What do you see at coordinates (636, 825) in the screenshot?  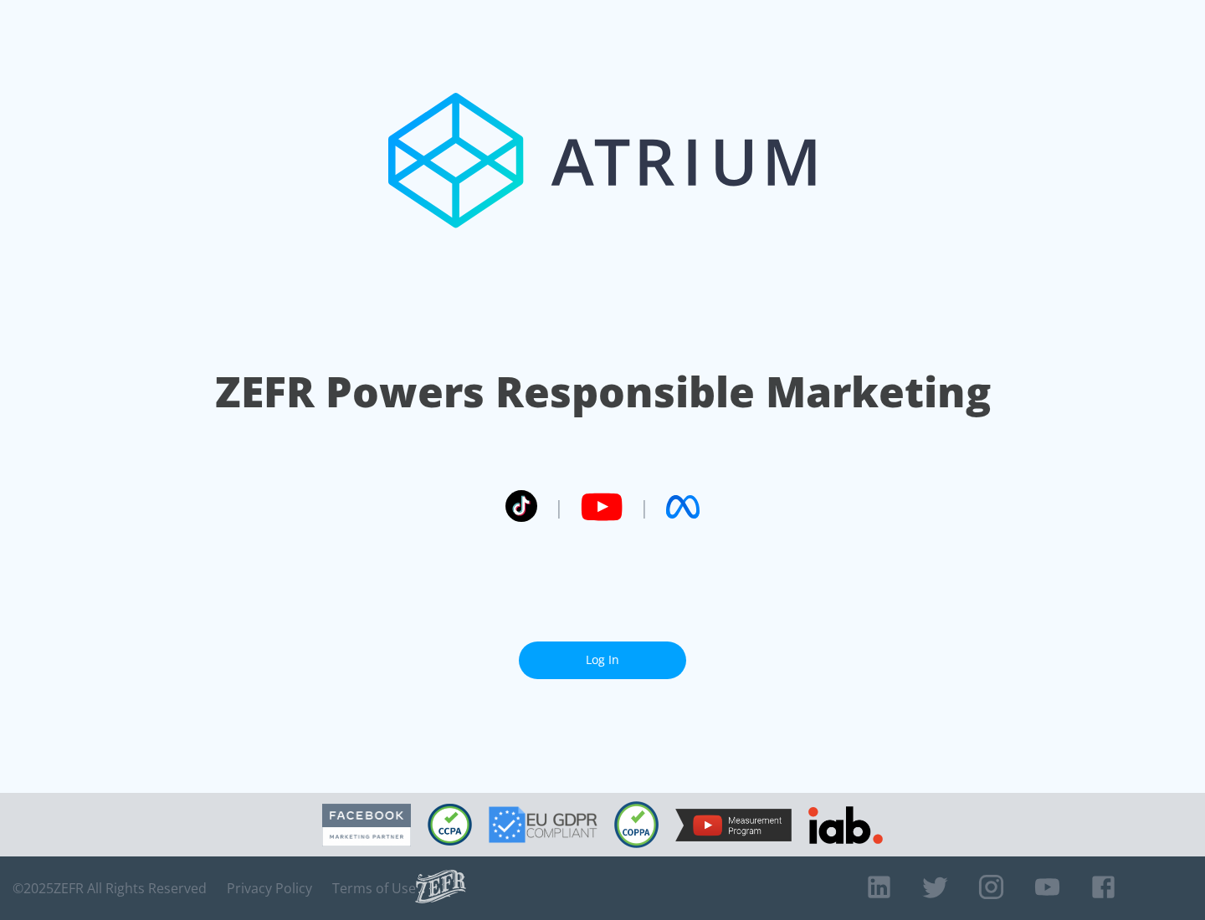 I see `img: COPPA Compliant` at bounding box center [636, 825].